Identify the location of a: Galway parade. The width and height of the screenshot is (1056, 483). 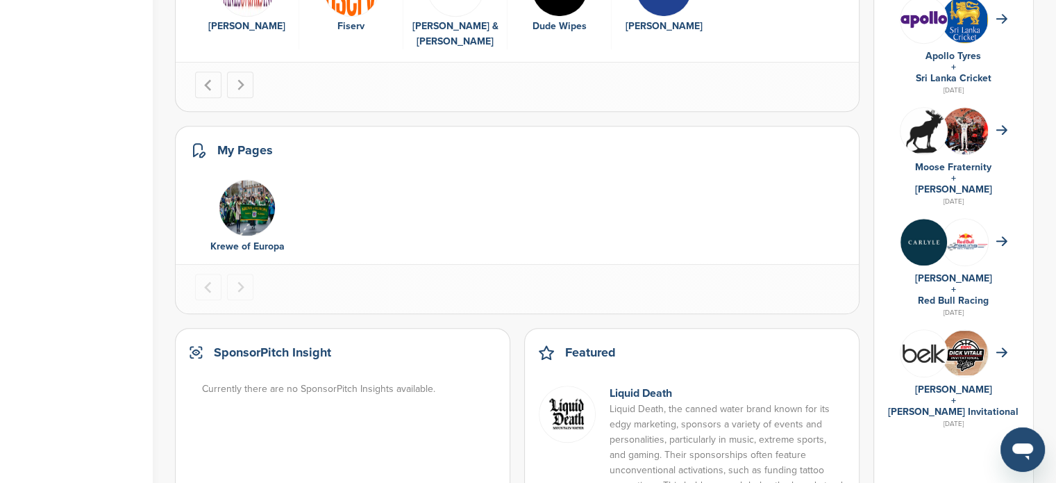
(247, 207).